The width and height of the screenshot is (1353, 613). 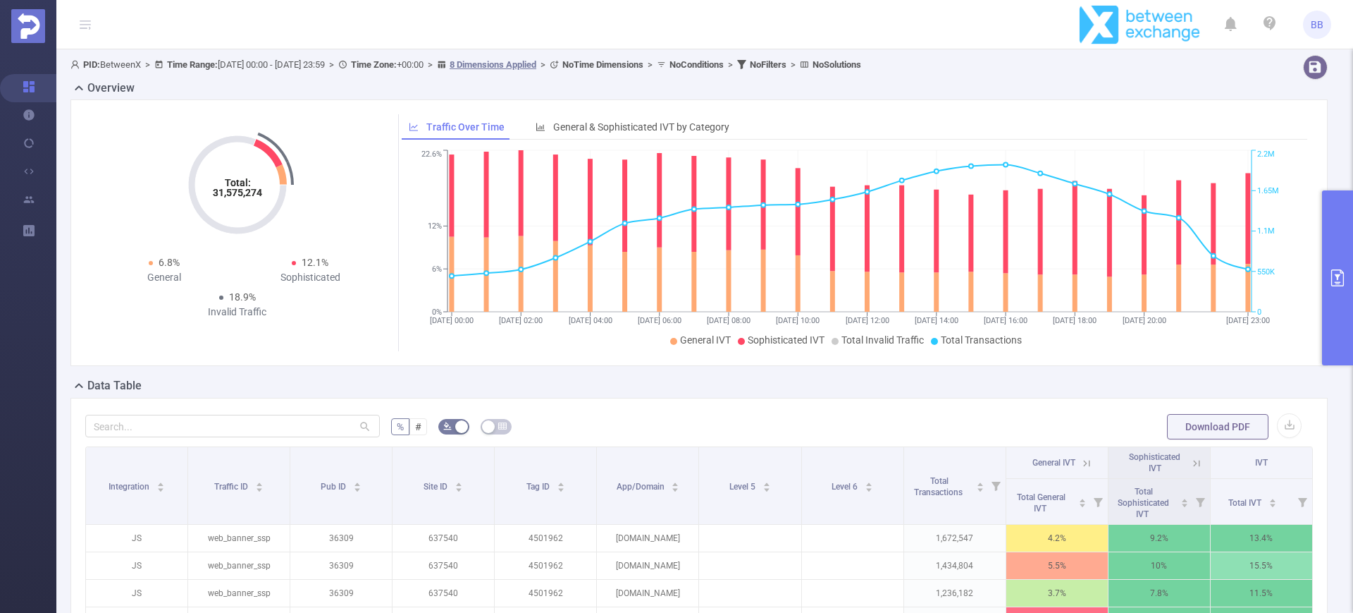 I want to click on i: icon: user, so click(x=77, y=64).